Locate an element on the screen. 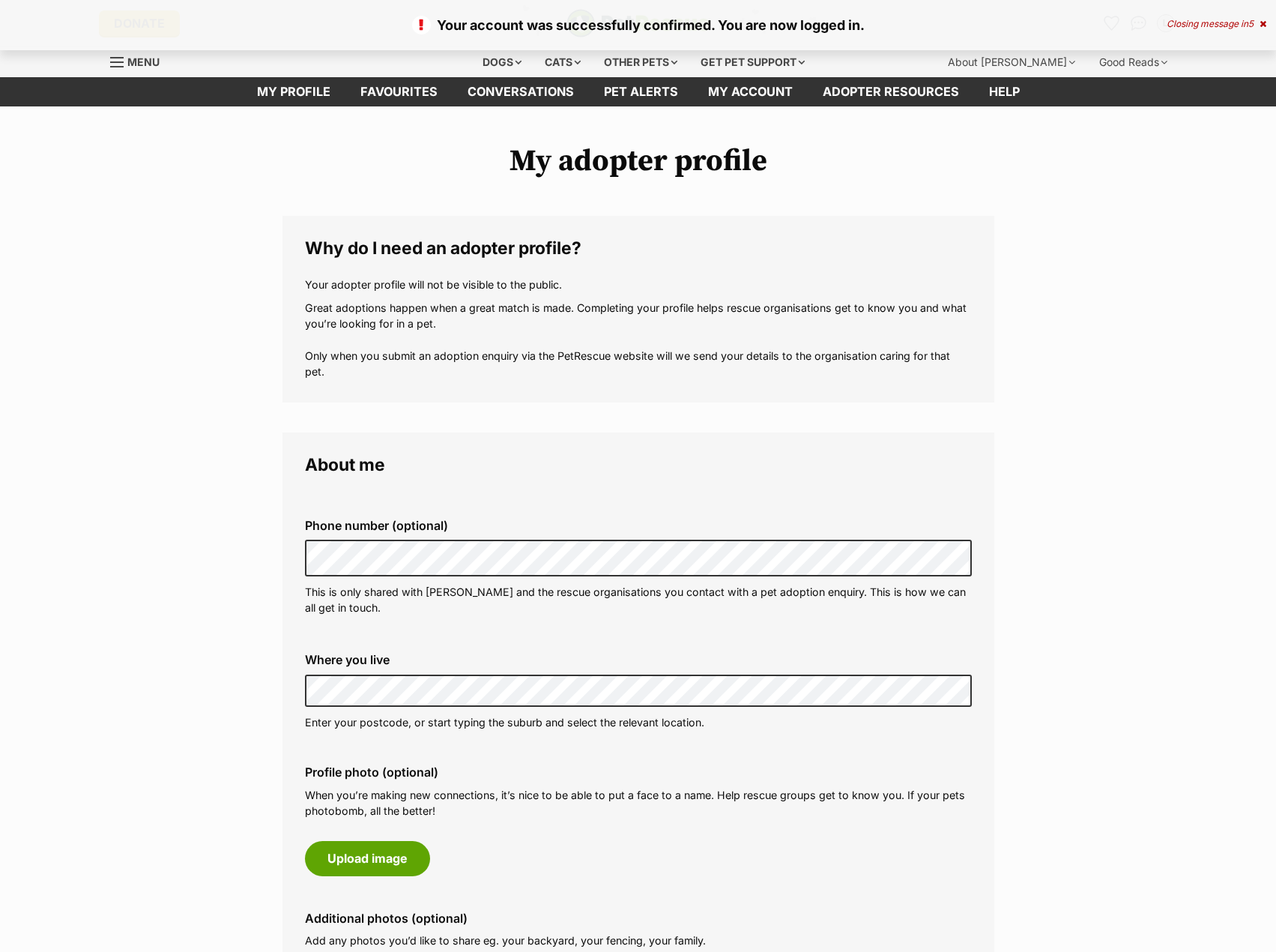 The image size is (1276, 952). p: Great adoptions happen when a great match is made. Completing your profile helps rescue organisat... is located at coordinates (638, 339).